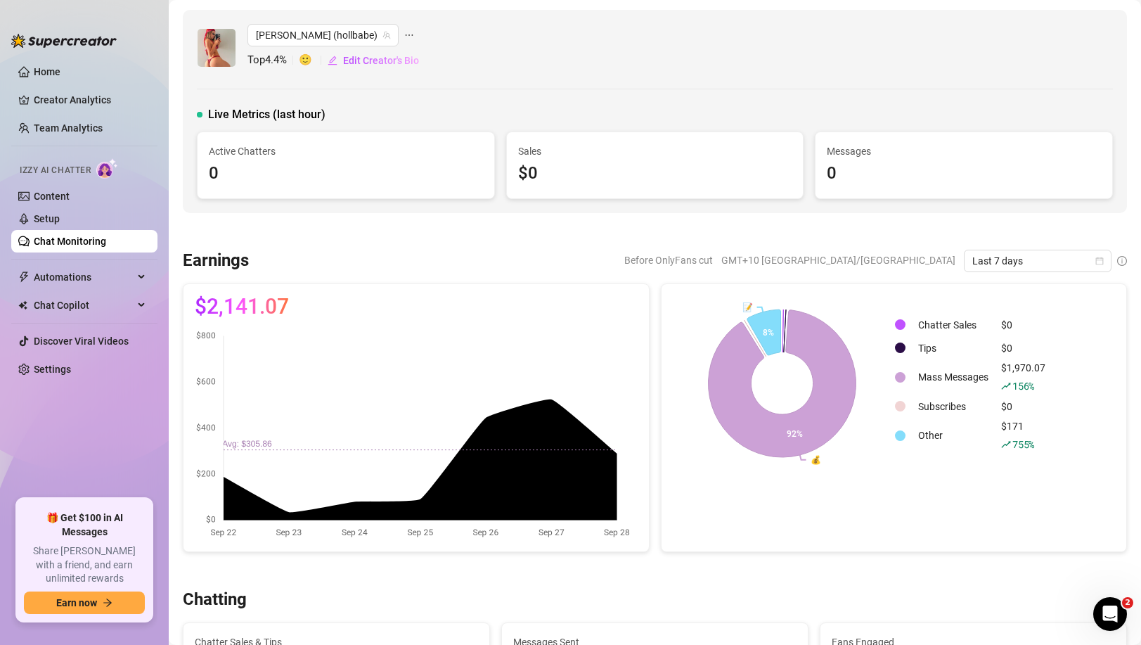  Describe the element at coordinates (68, 128) in the screenshot. I see `a: Team Analytics` at that location.